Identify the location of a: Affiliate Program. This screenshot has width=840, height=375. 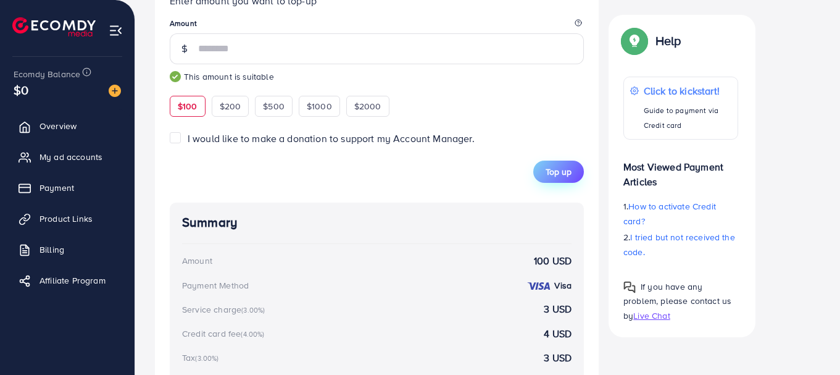
(67, 280).